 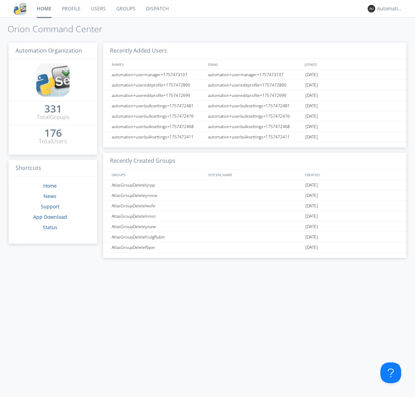 What do you see at coordinates (50, 206) in the screenshot?
I see `a: Support` at bounding box center [50, 206].